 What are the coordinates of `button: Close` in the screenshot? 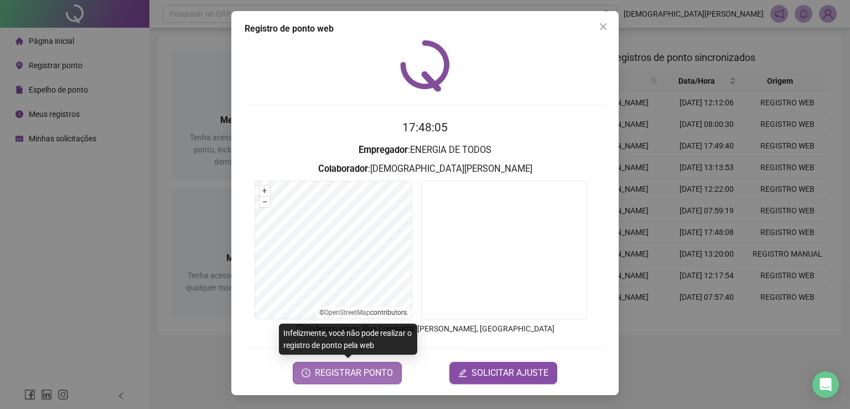 It's located at (603, 27).